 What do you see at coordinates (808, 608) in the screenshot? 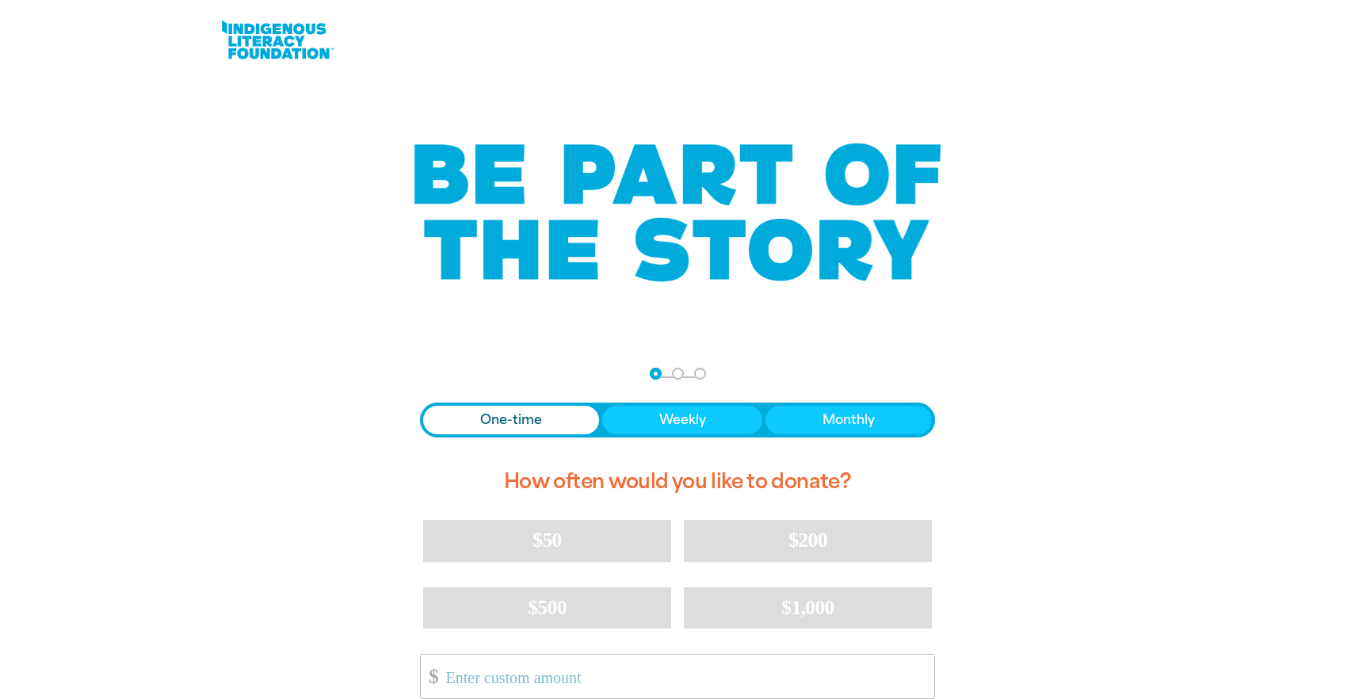
I see `button: $1,000` at bounding box center [808, 608].